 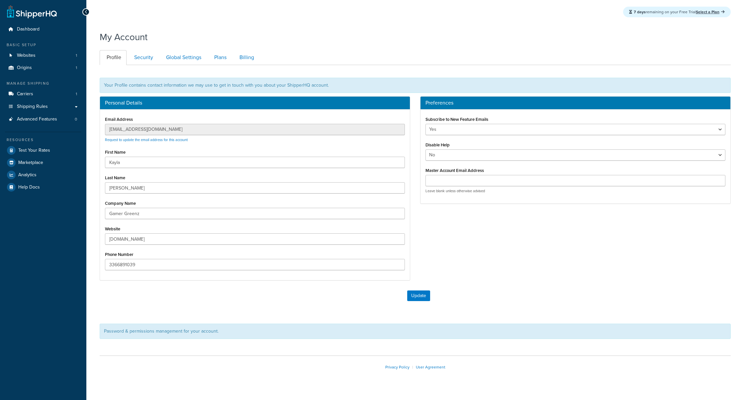 What do you see at coordinates (115, 152) in the screenshot?
I see `label: First Name` at bounding box center [115, 152].